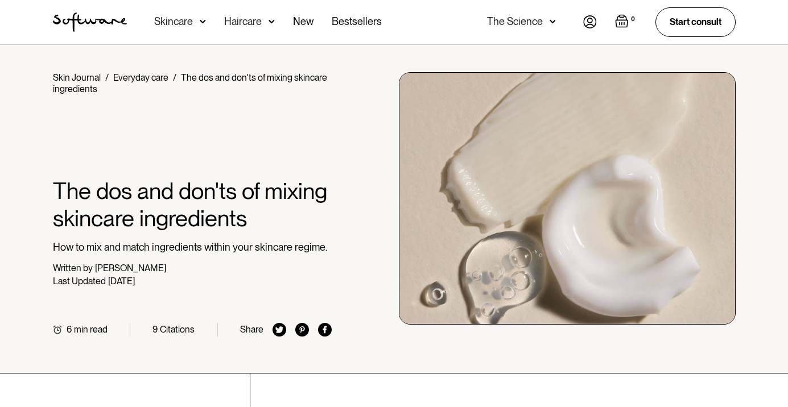  Describe the element at coordinates (77, 77) in the screenshot. I see `a: Skin Journal` at that location.